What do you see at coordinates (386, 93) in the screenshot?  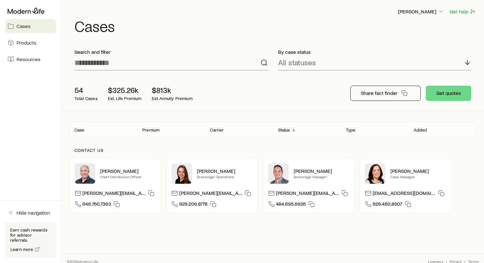 I see `button: Share fact finder` at bounding box center [386, 93].